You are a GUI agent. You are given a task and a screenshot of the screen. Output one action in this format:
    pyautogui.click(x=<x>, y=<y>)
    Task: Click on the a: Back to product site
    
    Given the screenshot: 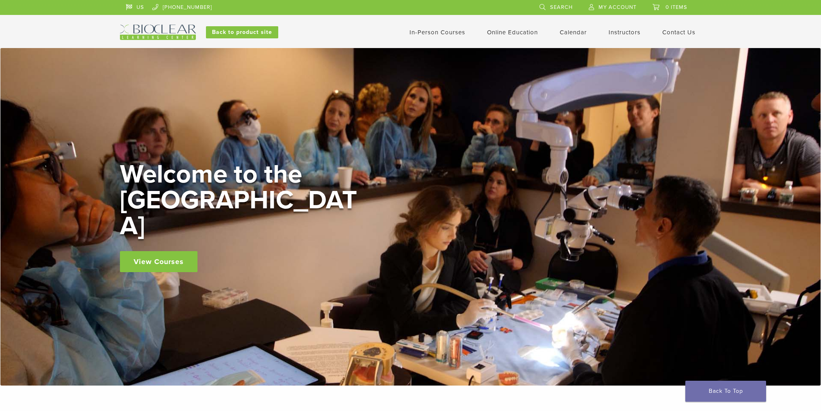 What is the action you would take?
    pyautogui.click(x=242, y=32)
    